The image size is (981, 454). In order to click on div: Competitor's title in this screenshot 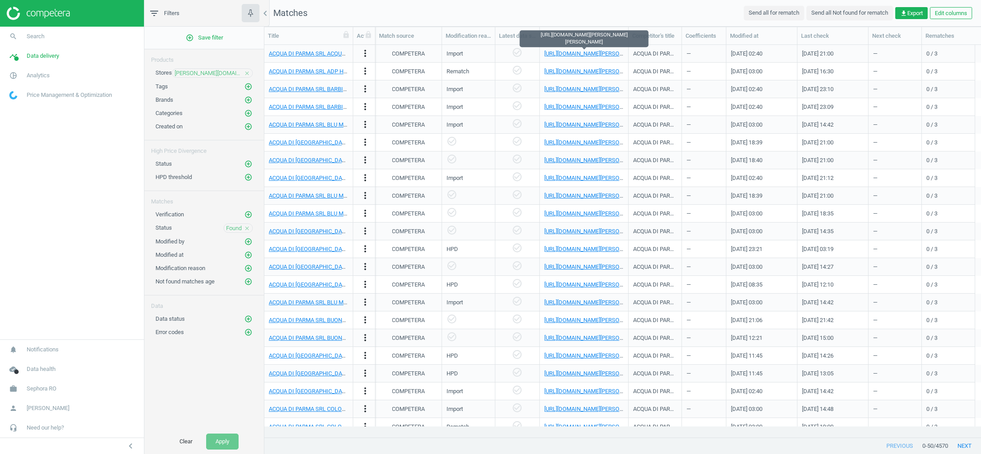, I will do `click(655, 36)`.